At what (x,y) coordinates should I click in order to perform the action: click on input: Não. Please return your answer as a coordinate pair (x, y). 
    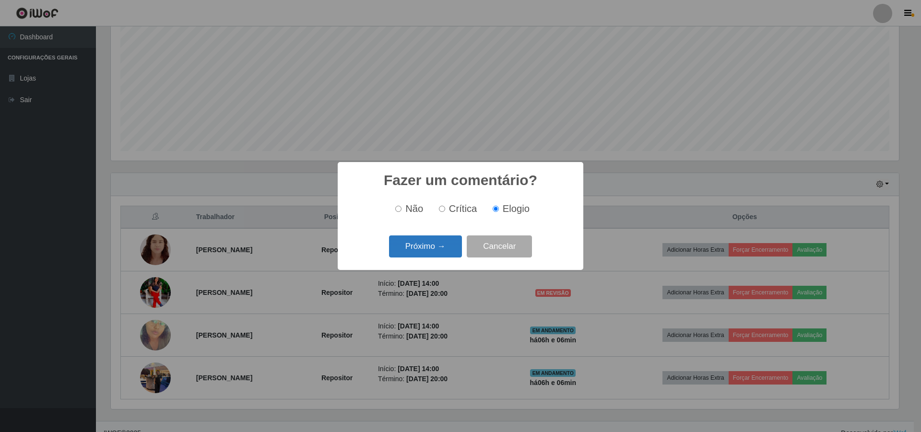
    Looking at the image, I should click on (398, 209).